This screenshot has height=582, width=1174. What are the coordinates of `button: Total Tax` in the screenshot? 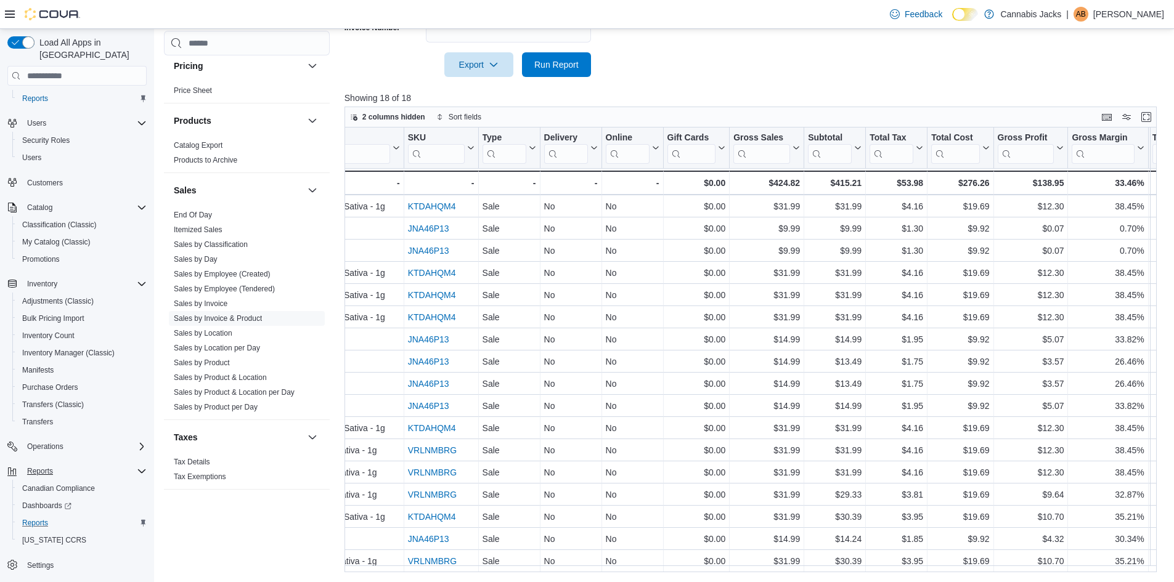 It's located at (896, 148).